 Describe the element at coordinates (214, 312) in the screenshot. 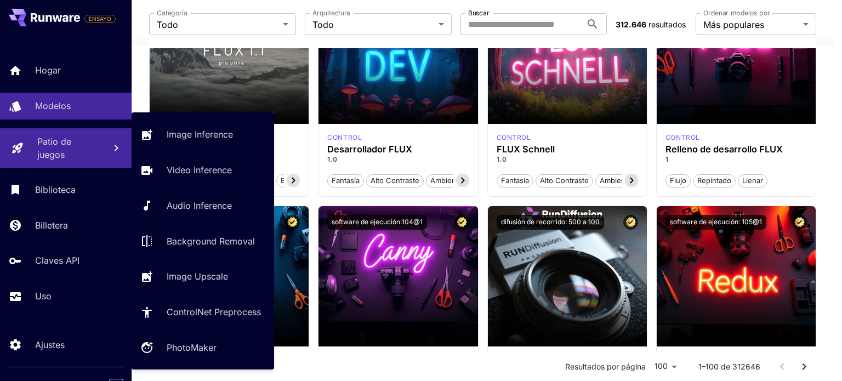

I see `p: ControlNet Preprocess` at that location.